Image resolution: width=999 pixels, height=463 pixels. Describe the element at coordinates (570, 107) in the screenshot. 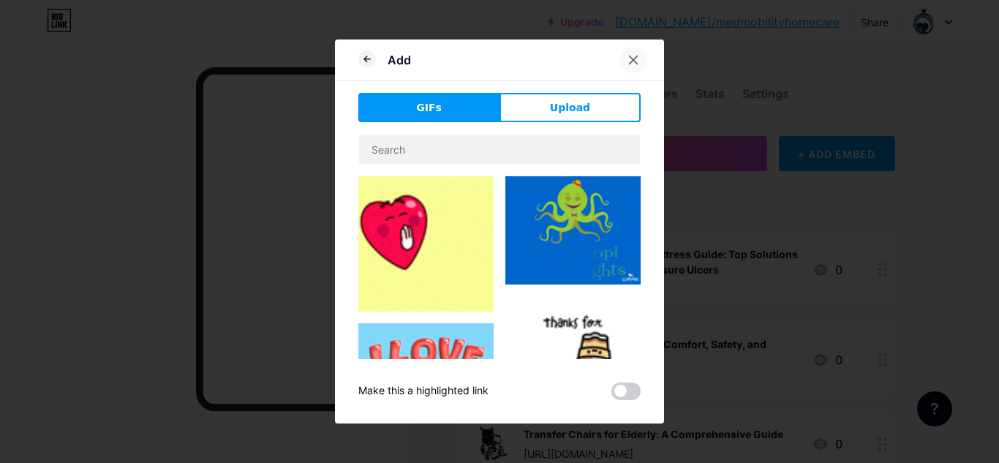

I see `button: Upload` at that location.